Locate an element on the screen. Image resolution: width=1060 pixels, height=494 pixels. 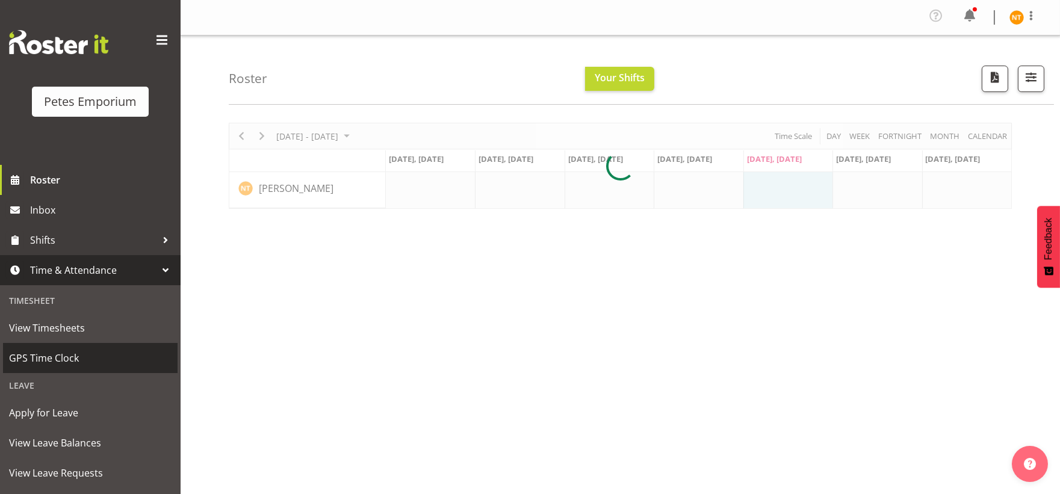
span: Feedback is located at coordinates (1048, 239).